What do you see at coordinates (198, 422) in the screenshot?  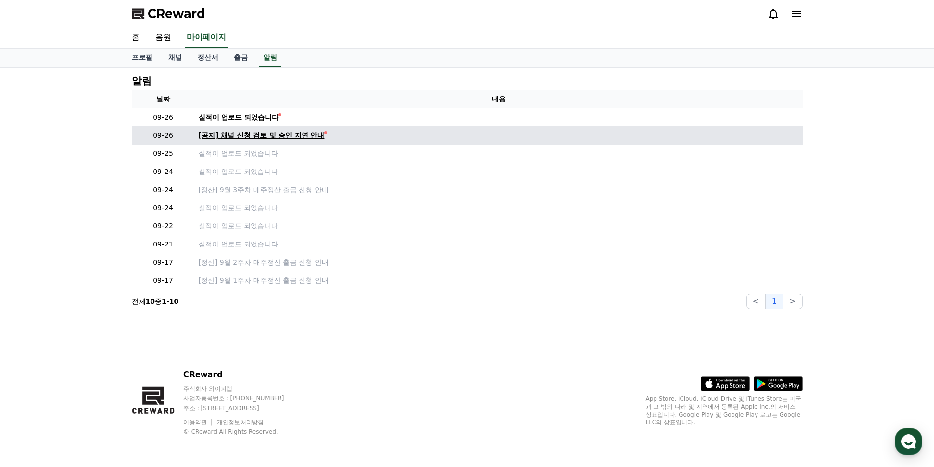 I see `a: 이용약관` at bounding box center [198, 422].